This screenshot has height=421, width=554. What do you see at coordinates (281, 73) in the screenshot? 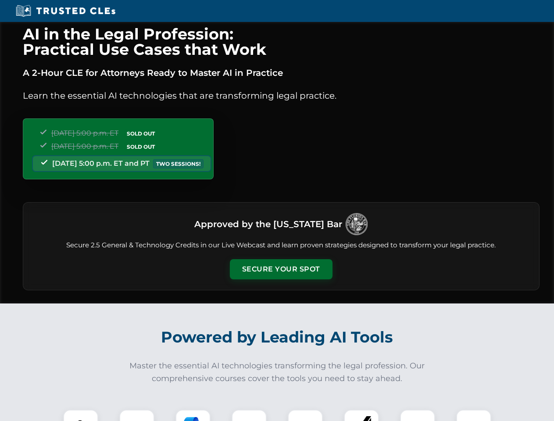
I see `p: A 2-Hour CLE for Attorneys Ready to Master AI in Practice` at bounding box center [281, 73].